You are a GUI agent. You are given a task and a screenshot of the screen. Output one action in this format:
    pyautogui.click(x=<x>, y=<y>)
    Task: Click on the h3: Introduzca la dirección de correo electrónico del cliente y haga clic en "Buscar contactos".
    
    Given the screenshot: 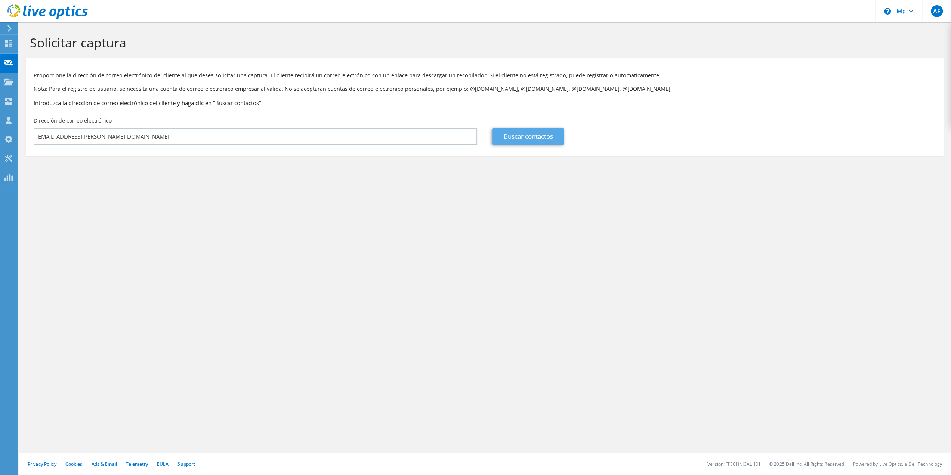 What is the action you would take?
    pyautogui.click(x=485, y=103)
    